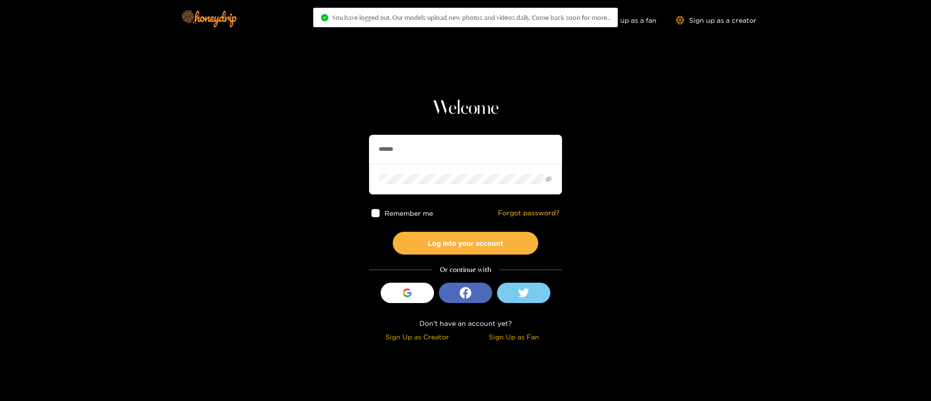 This screenshot has height=401, width=931. Describe the element at coordinates (549, 179) in the screenshot. I see `span: eye-invisible` at that location.